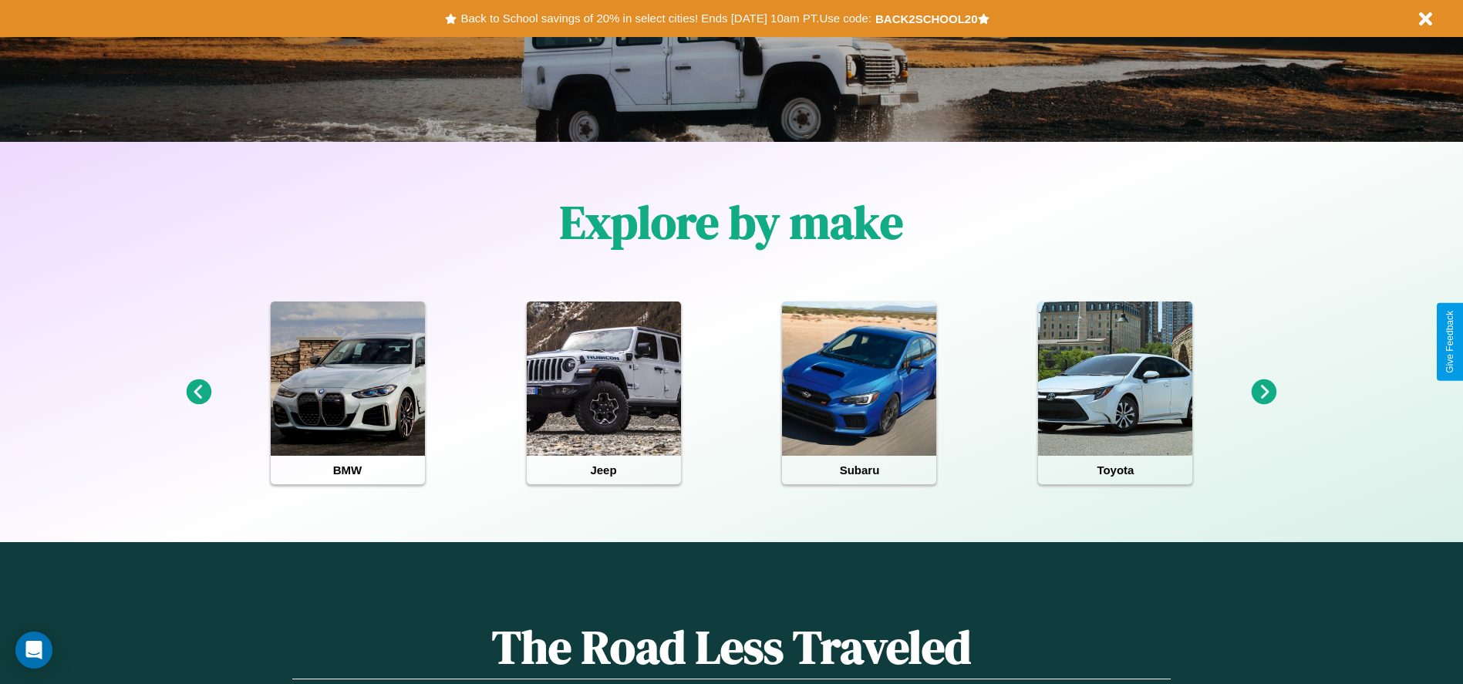 This screenshot has width=1463, height=684. I want to click on h4: Jeep, so click(604, 470).